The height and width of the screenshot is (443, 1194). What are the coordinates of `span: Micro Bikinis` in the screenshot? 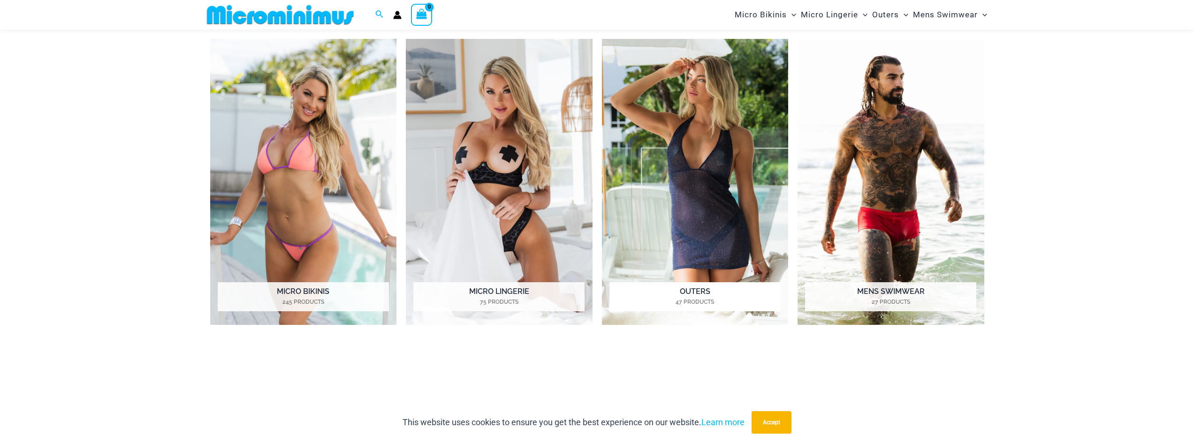 It's located at (760, 15).